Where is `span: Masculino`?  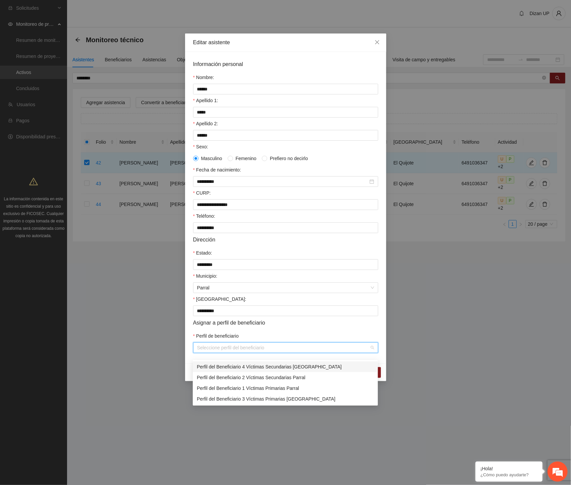
span: Masculino is located at coordinates (212, 159).